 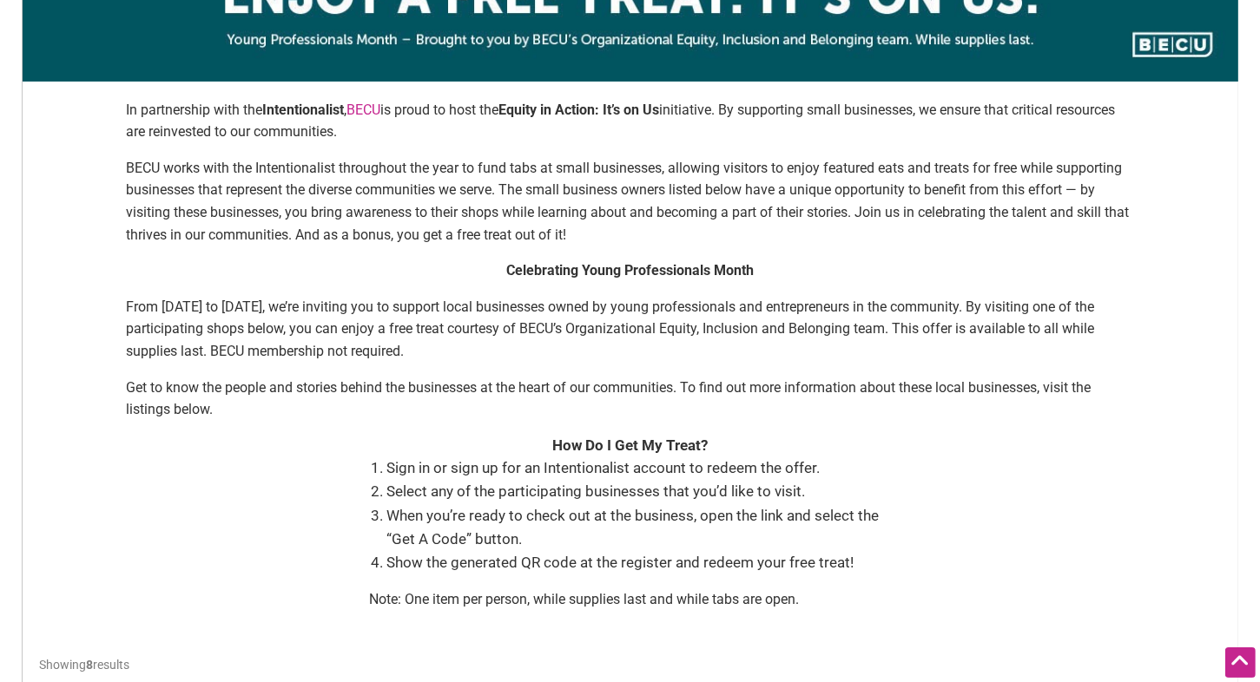 What do you see at coordinates (639, 491) in the screenshot?
I see `li: Select any of the participating businesses that you’d like to visit.` at bounding box center [639, 491].